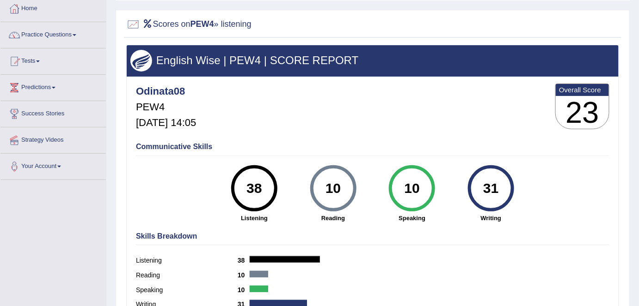  I want to click on div: 31, so click(490, 189).